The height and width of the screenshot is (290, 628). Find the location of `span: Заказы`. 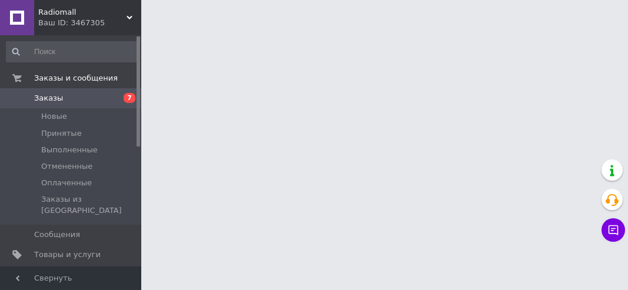

span: Заказы is located at coordinates (48, 98).